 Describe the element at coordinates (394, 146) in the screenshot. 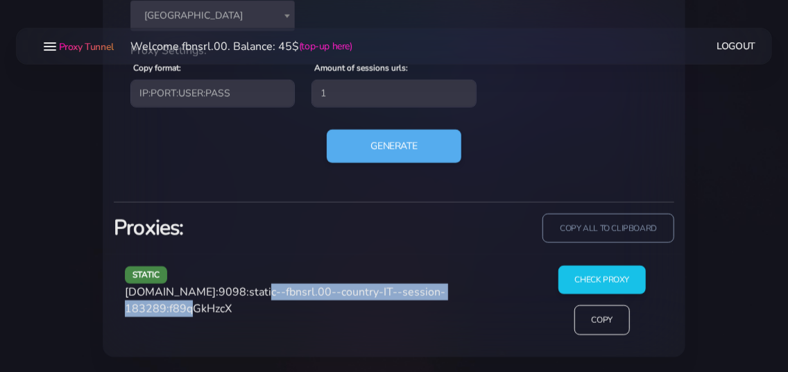

I see `button: Generate` at that location.